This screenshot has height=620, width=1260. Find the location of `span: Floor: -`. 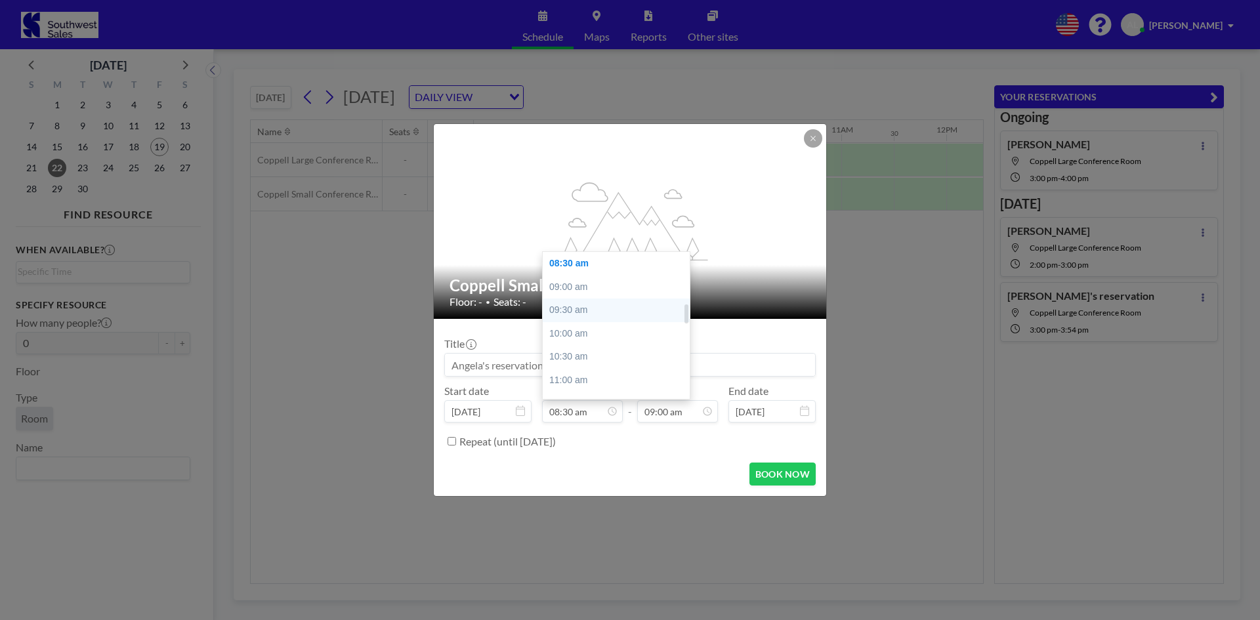

span: Floor: - is located at coordinates (466, 302).